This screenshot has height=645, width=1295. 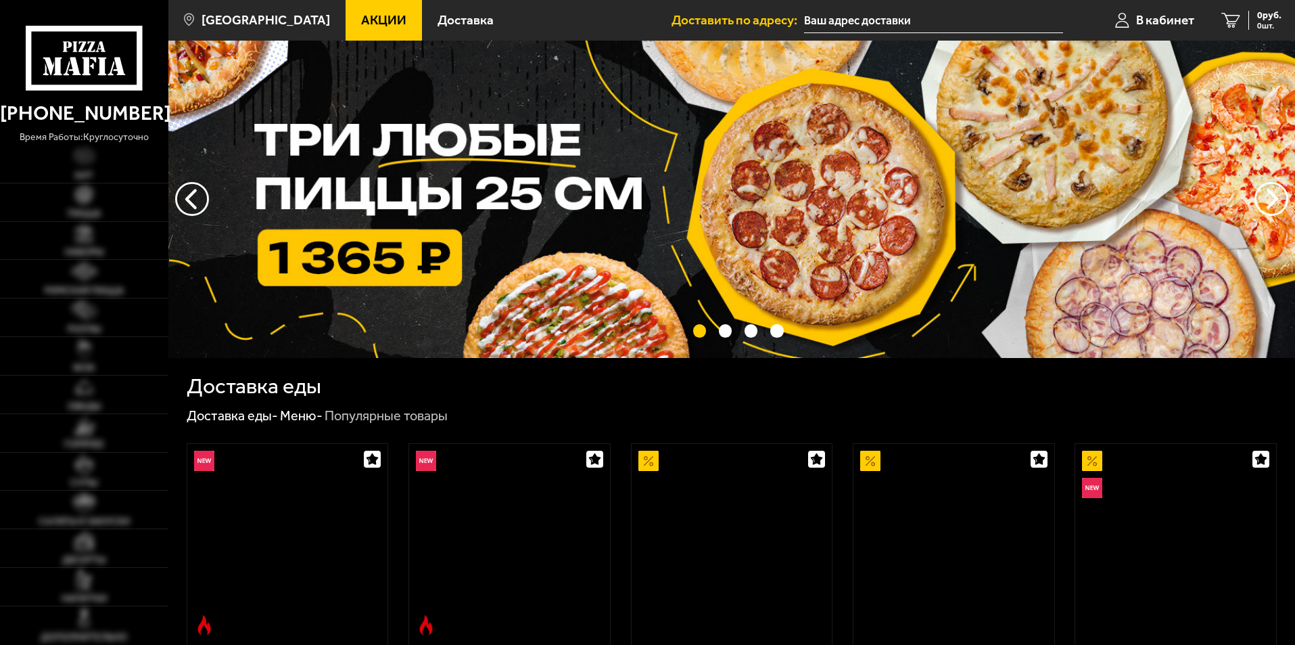 What do you see at coordinates (732, 542) in the screenshot?
I see `a: АкционныйАль-Шам 25 см (тонкое тесто)` at bounding box center [732, 542].